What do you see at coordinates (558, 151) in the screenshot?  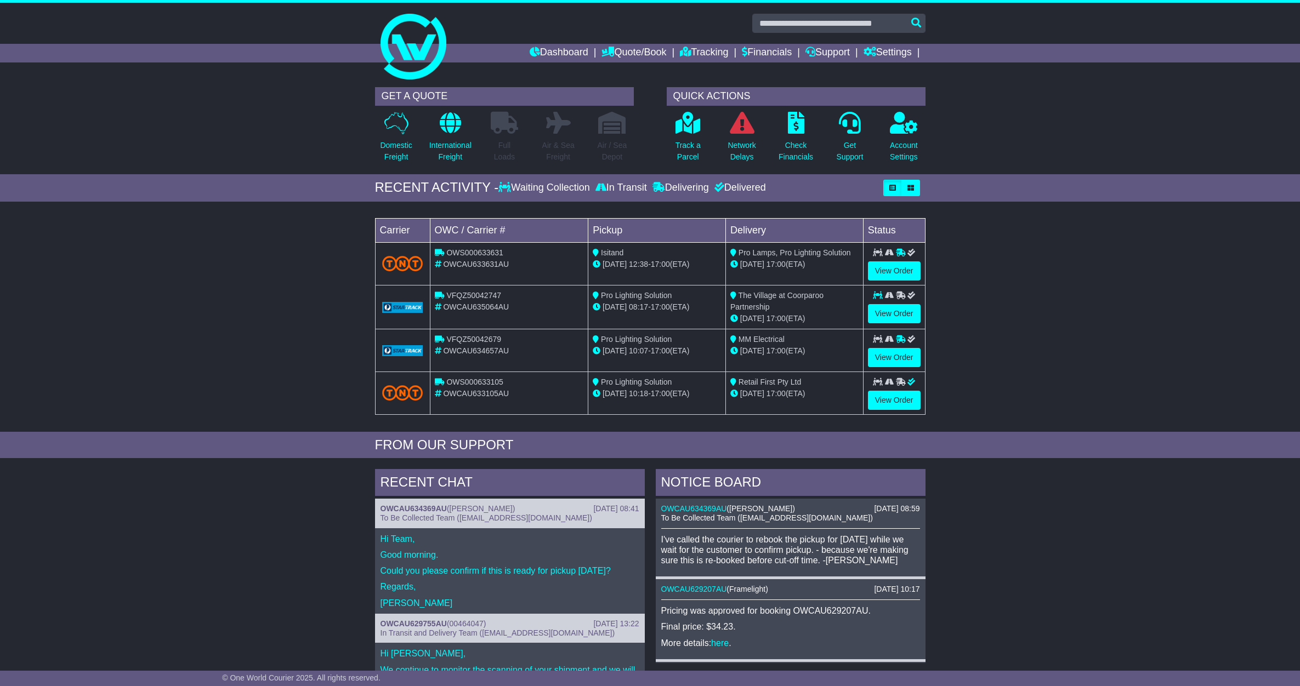 I see `p: Air & Sea Freight` at bounding box center [558, 151].